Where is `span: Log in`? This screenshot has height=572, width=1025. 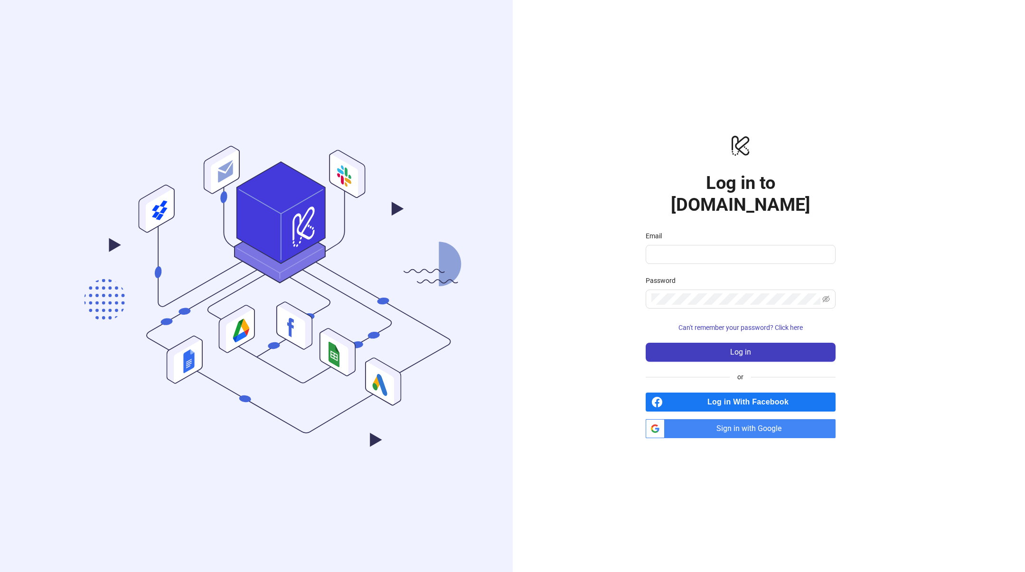 span: Log in is located at coordinates (740, 352).